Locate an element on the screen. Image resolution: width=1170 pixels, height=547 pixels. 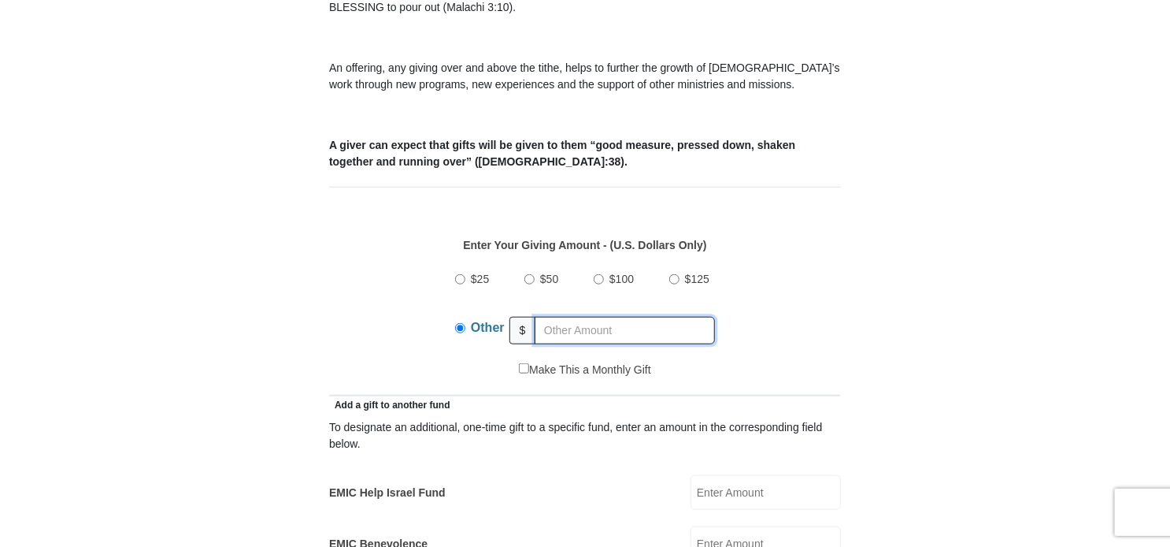
input: Make This a Monthly Gift is located at coordinates (524, 368).